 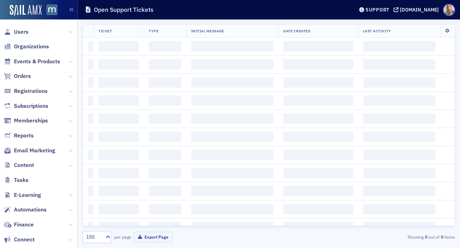 What do you see at coordinates (94, 237) in the screenshot?
I see `div: 150` at bounding box center [94, 237].